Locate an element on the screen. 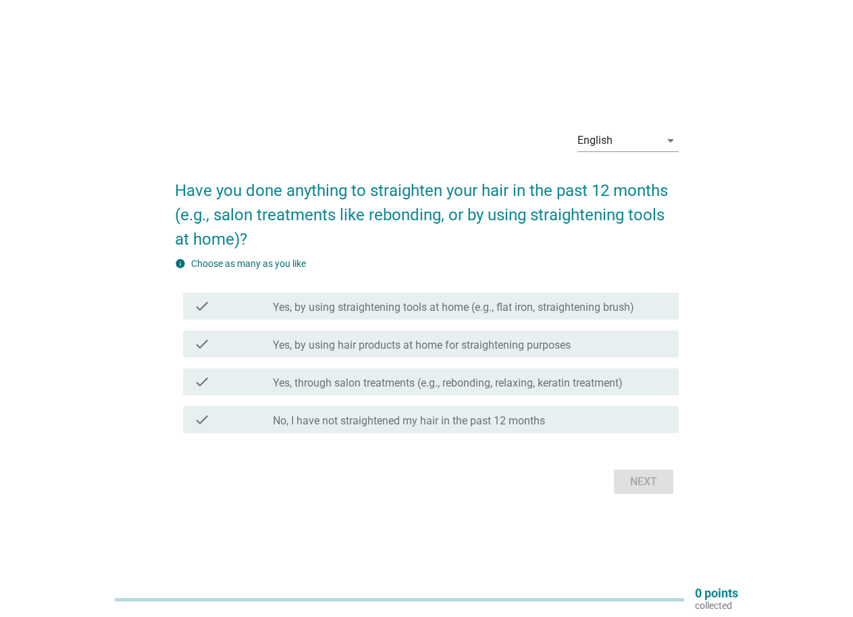  label: Yes, by using hair products at home for straightening purposes is located at coordinates (421, 345).